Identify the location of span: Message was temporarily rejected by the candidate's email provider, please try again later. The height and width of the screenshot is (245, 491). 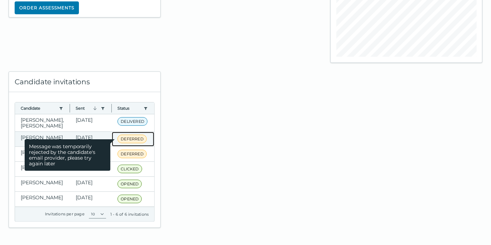
(67, 155).